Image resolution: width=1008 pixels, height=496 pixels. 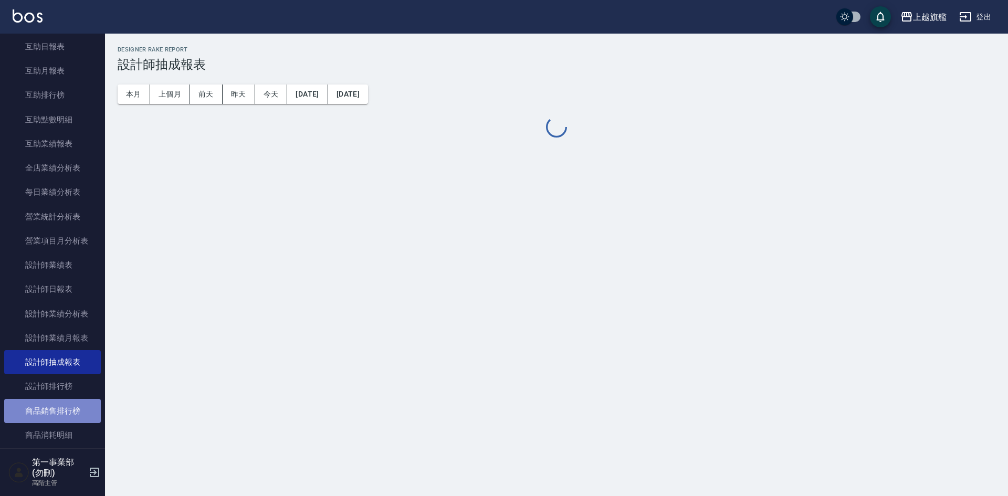 What do you see at coordinates (923, 17) in the screenshot?
I see `button: 上越旗艦` at bounding box center [923, 17].